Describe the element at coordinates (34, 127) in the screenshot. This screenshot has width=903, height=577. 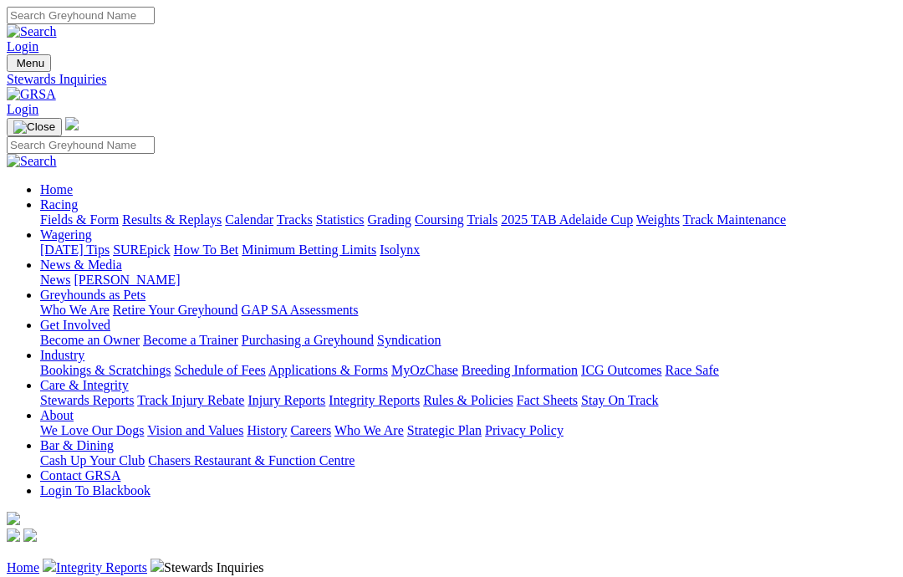
I see `img: Close` at that location.